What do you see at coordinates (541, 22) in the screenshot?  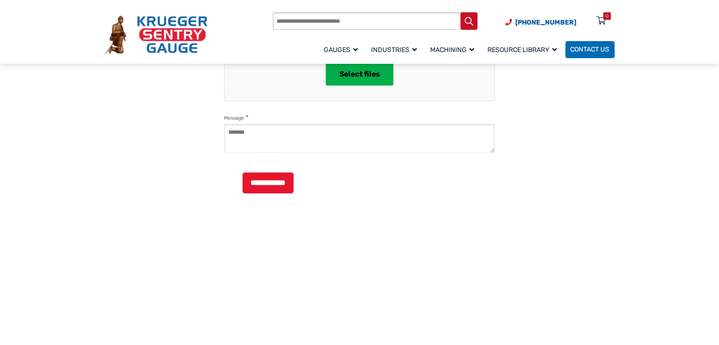 I see `a: Phone Number (920) 434-8860` at bounding box center [541, 22].